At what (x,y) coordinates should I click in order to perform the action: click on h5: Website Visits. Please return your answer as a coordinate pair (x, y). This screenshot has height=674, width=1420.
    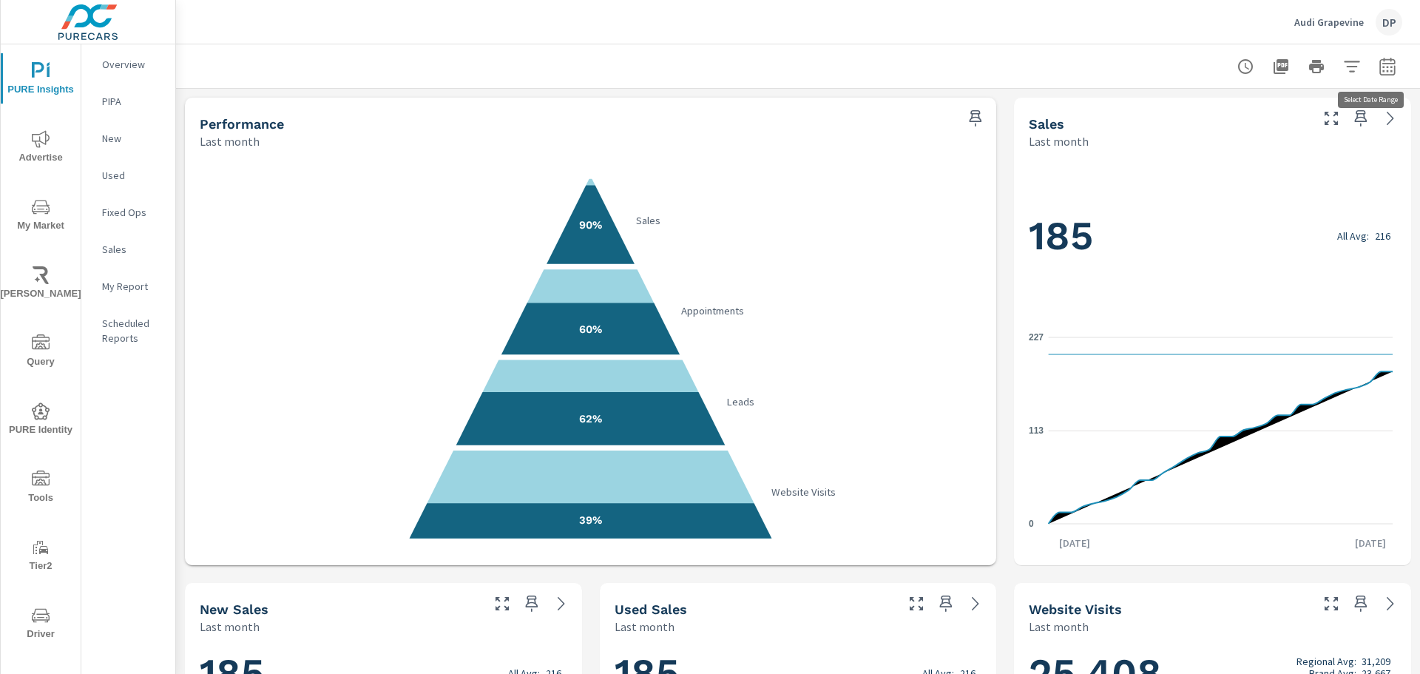
    Looking at the image, I should click on (1076, 609).